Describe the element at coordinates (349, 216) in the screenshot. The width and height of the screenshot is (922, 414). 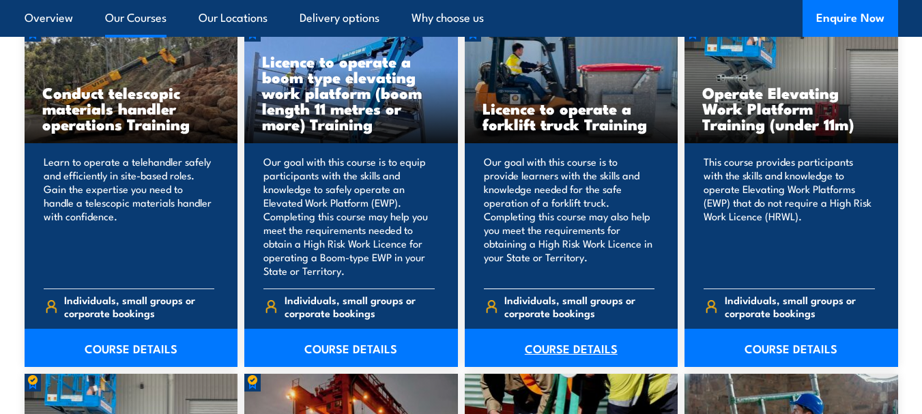
I see `p: Our goal with this course is to equip participants with the skills and knowledge to safely operat...` at that location.